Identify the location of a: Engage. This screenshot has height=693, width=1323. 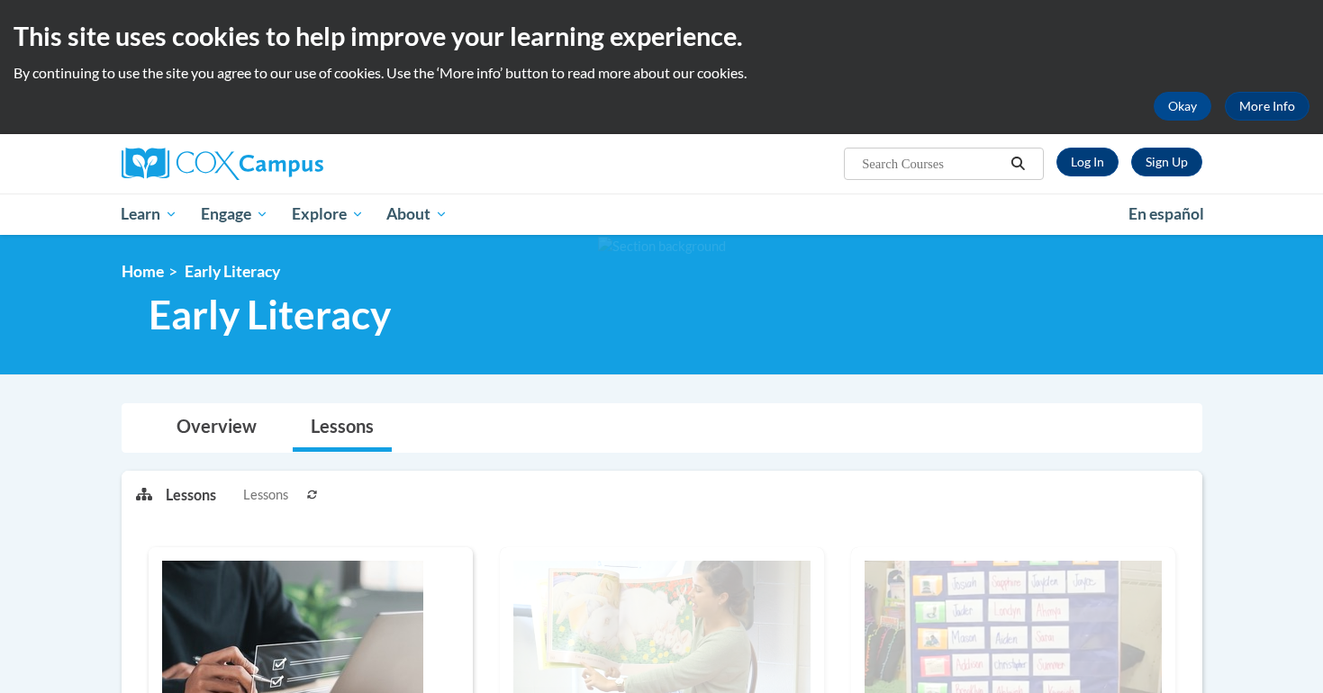
(234, 214).